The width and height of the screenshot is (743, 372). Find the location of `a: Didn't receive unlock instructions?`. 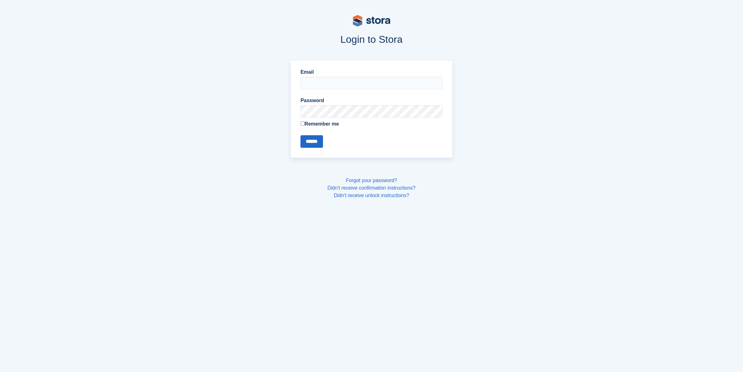

a: Didn't receive unlock instructions? is located at coordinates (372, 195).